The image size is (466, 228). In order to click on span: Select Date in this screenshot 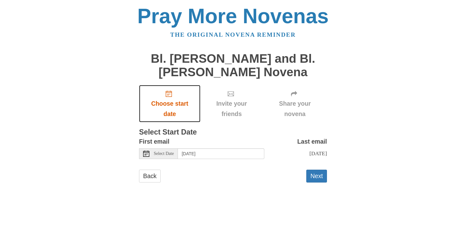, I will do `click(164, 153)`.